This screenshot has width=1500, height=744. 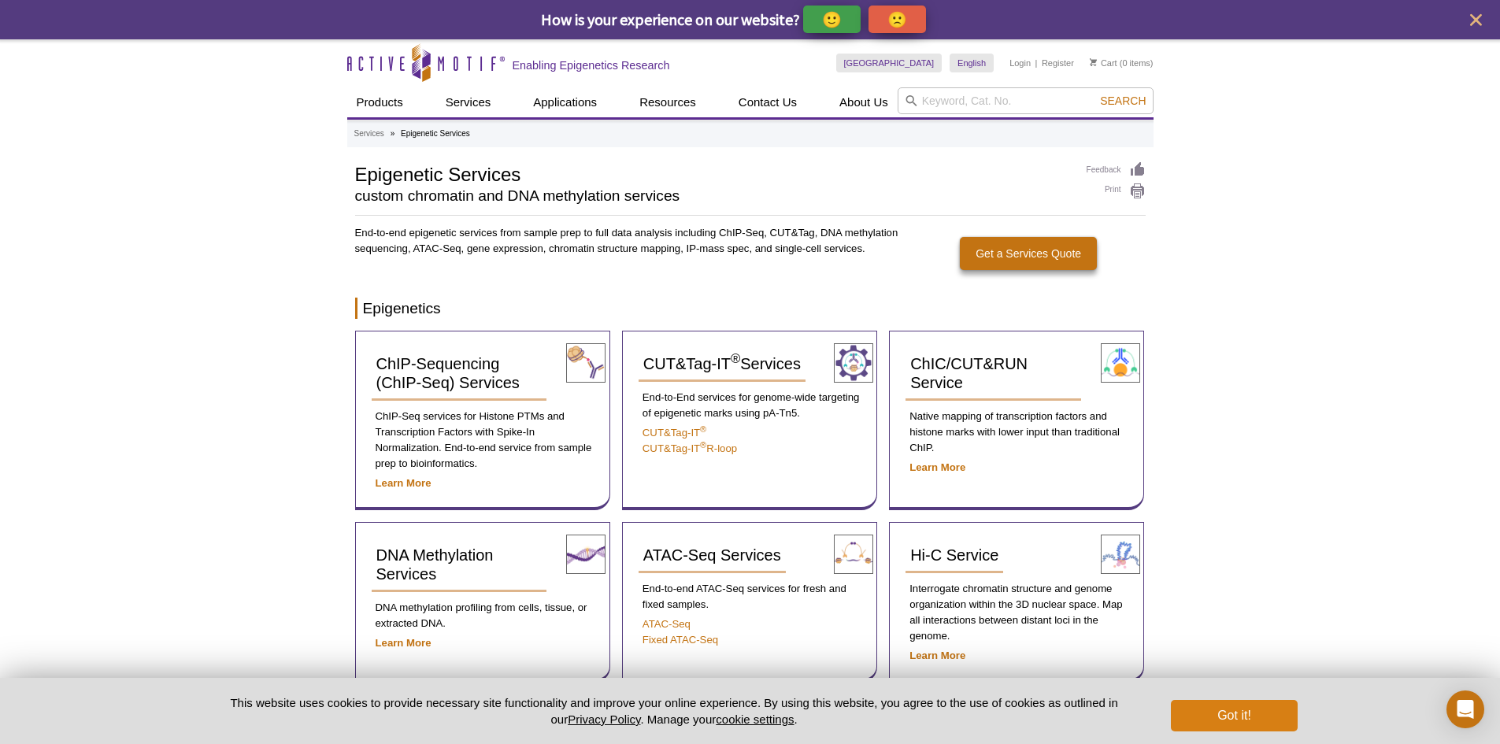 I want to click on a: DNA Methylation Services, so click(x=459, y=566).